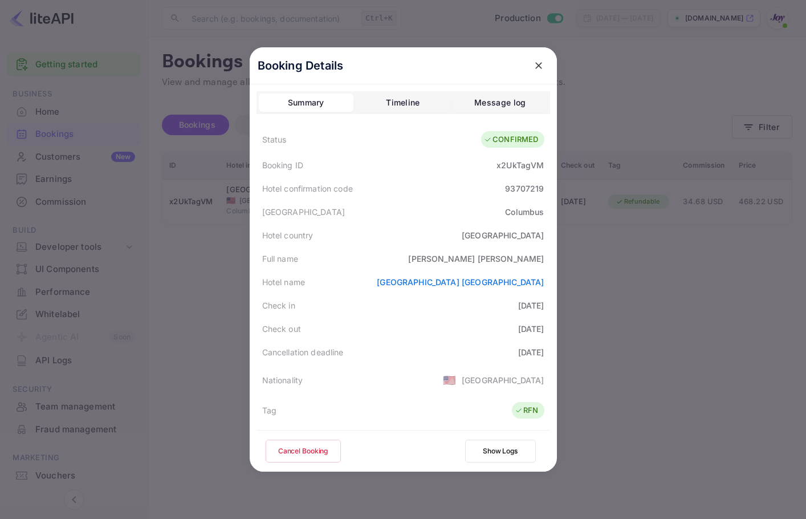 The width and height of the screenshot is (806, 519). I want to click on div: RFN, so click(526, 410).